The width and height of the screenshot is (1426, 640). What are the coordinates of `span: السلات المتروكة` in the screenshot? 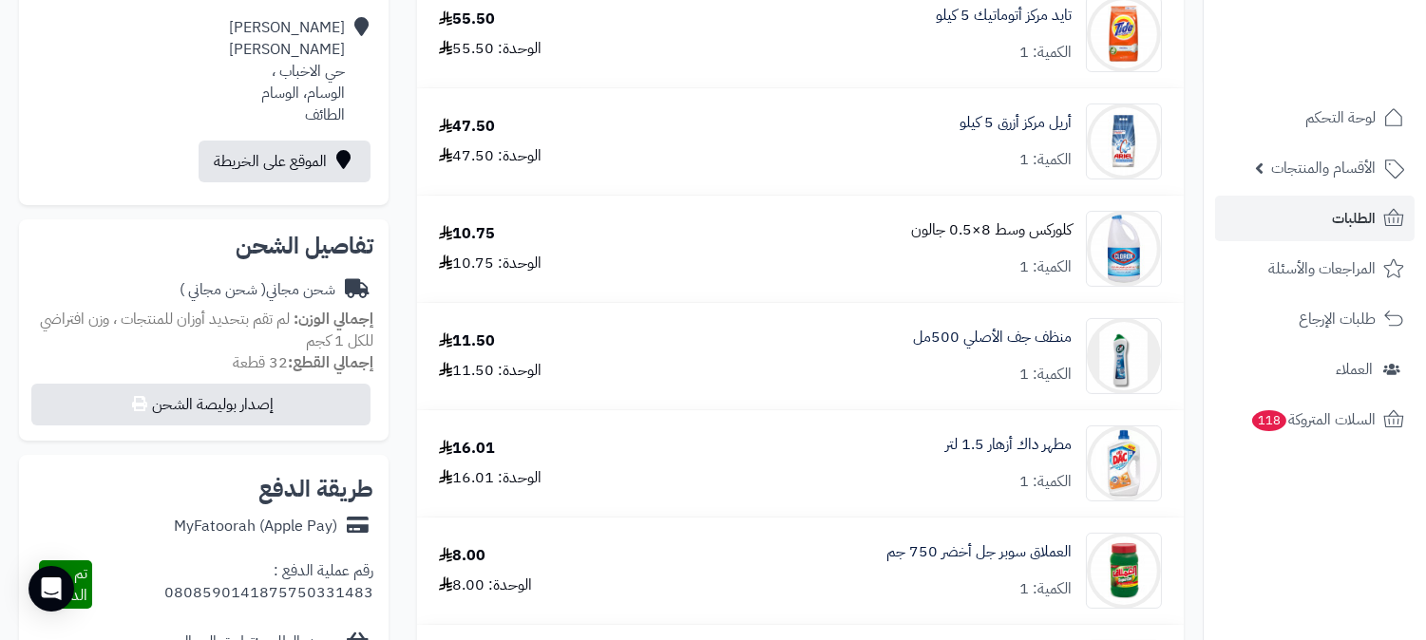 It's located at (1313, 420).